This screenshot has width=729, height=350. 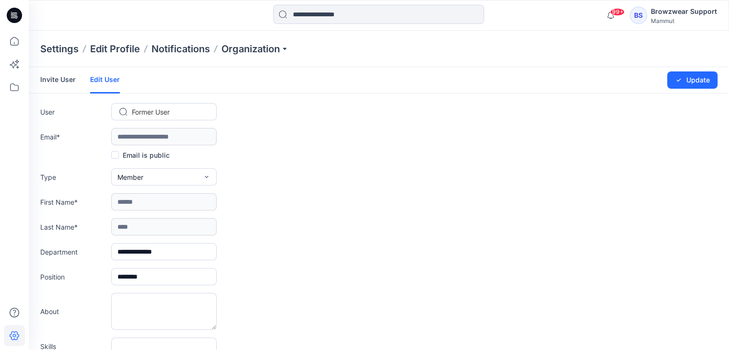 What do you see at coordinates (74, 311) in the screenshot?
I see `label: About` at bounding box center [74, 311].